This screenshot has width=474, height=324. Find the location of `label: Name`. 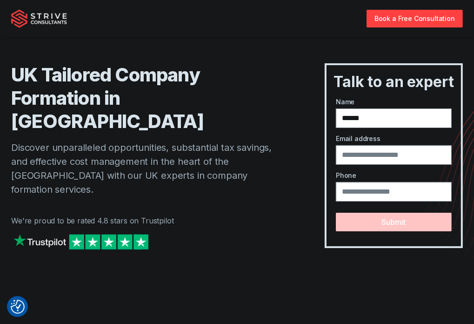

label: Name is located at coordinates (394, 101).